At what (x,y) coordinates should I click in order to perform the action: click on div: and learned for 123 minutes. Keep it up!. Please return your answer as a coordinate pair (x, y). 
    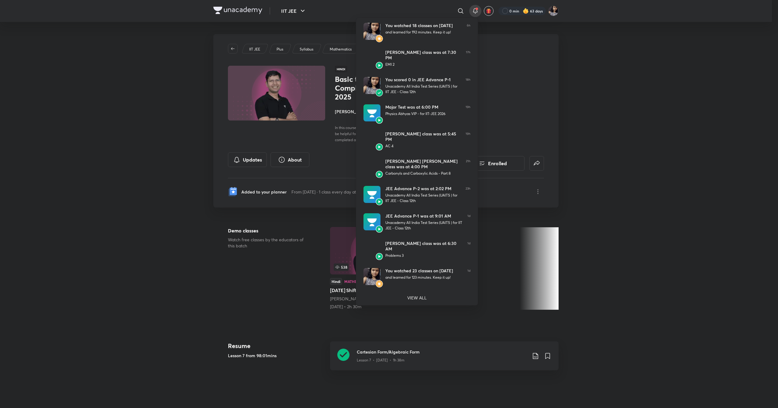
    Looking at the image, I should click on (424, 277).